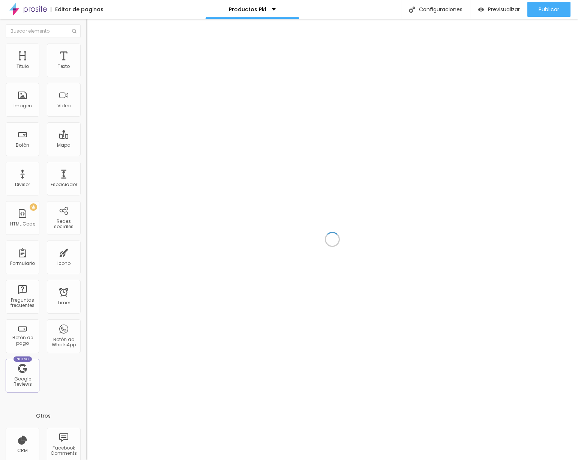 The height and width of the screenshot is (460, 578). What do you see at coordinates (22, 303) in the screenshot?
I see `div: Preguntas frecuentes` at bounding box center [22, 303].